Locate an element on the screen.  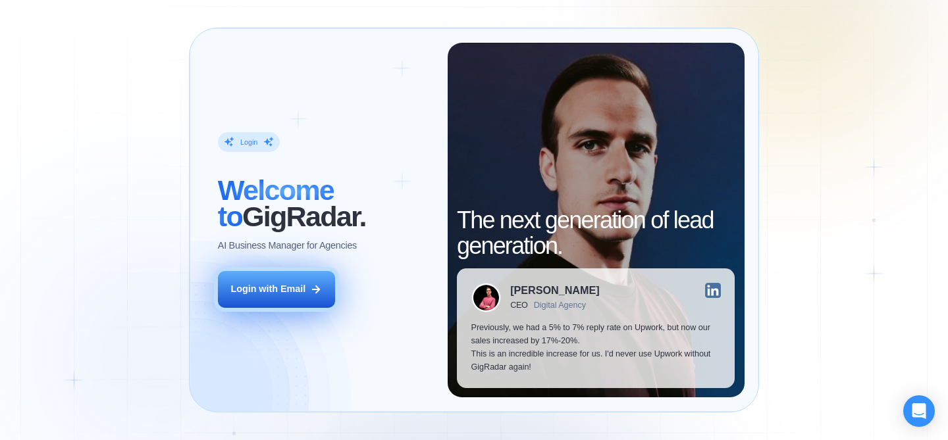
p: Previously, we had a 5% to 7% reply rate on Upwork, but now our sales increased by 17%-20%. This ... is located at coordinates (596, 348).